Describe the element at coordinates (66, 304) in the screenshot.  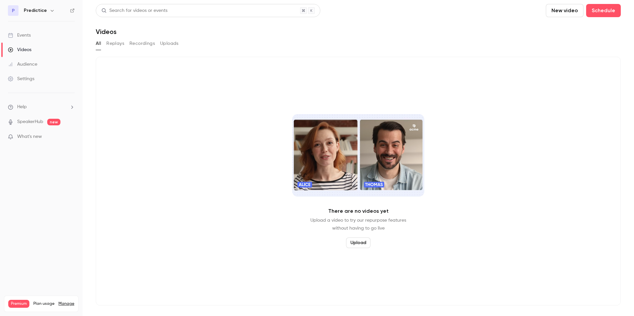
I see `a: Manage` at that location.